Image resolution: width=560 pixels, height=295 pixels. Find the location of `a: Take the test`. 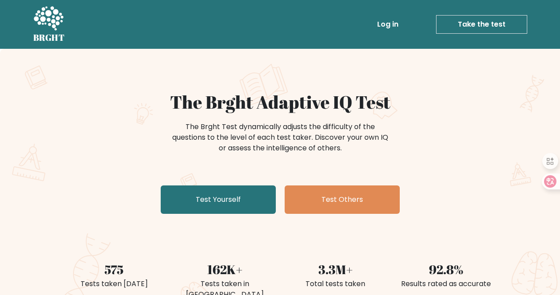

a: Take the test is located at coordinates (482, 24).